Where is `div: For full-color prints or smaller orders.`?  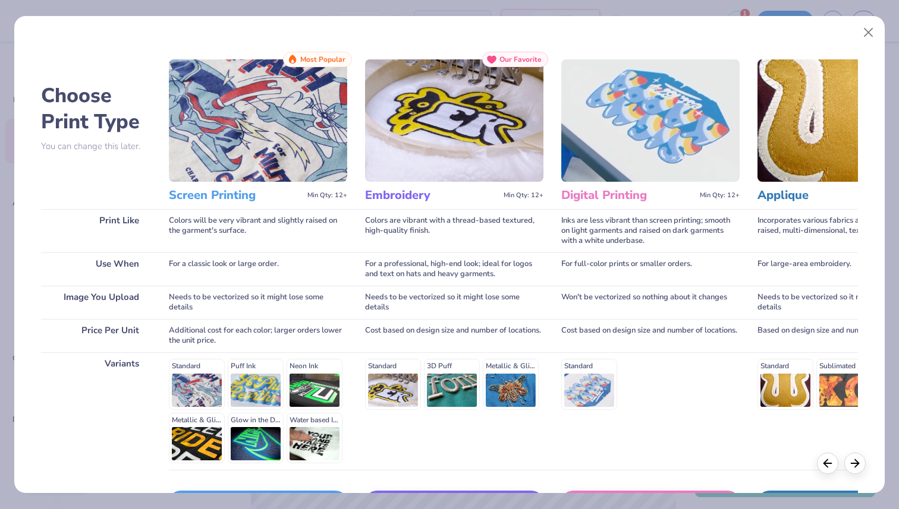 div: For full-color prints or smaller orders. is located at coordinates (650, 269).